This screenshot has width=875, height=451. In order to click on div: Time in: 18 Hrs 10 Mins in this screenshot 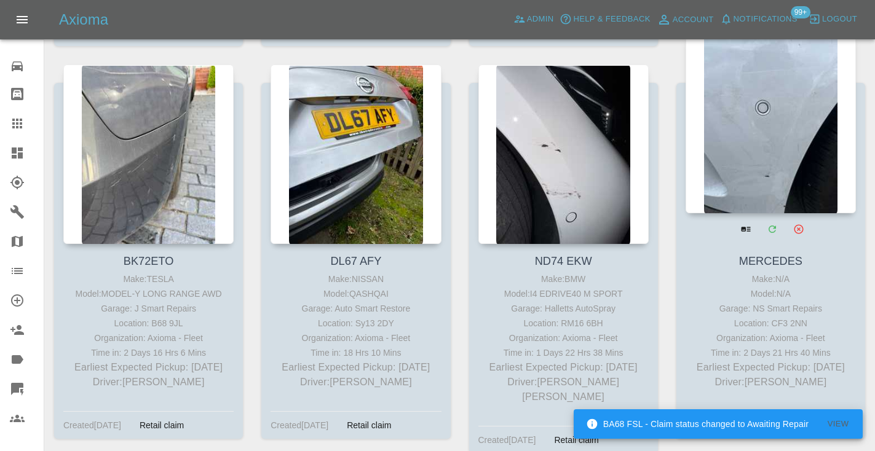, I will do `click(355, 353)`.